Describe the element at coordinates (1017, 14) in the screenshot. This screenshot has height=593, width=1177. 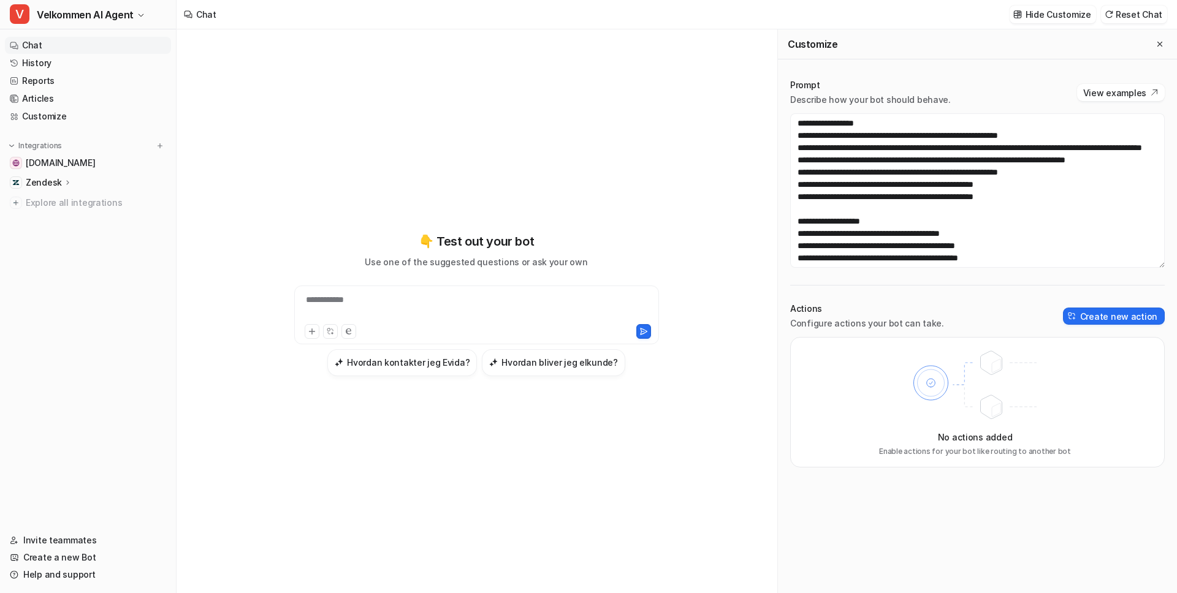
I see `img: customize` at that location.